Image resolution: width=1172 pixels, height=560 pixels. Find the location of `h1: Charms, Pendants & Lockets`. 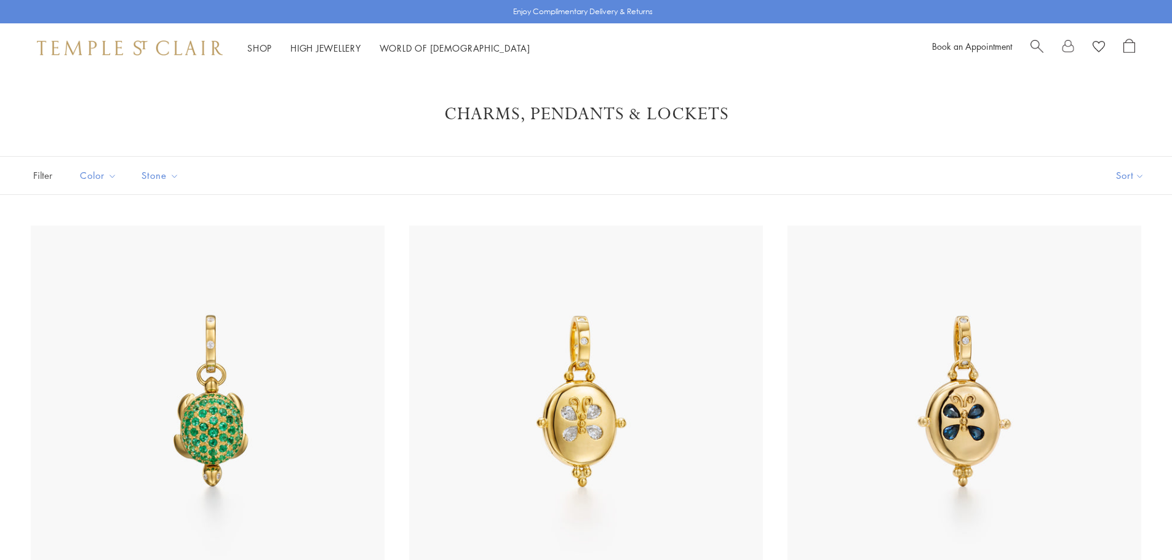

h1: Charms, Pendants & Lockets is located at coordinates (586, 114).